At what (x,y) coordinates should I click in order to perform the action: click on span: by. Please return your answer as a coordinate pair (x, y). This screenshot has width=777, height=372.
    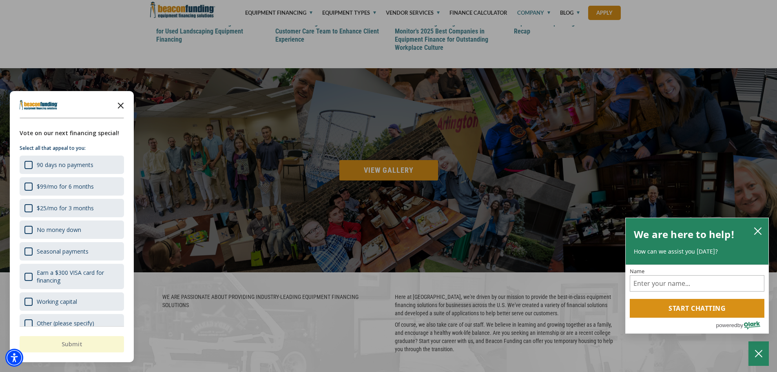
    Looking at the image, I should click on (740, 325).